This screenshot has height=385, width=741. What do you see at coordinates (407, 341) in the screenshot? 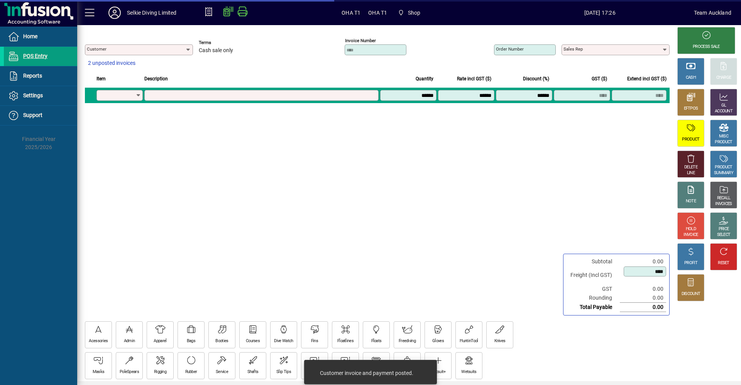
I see `div: Freediving` at bounding box center [407, 341].